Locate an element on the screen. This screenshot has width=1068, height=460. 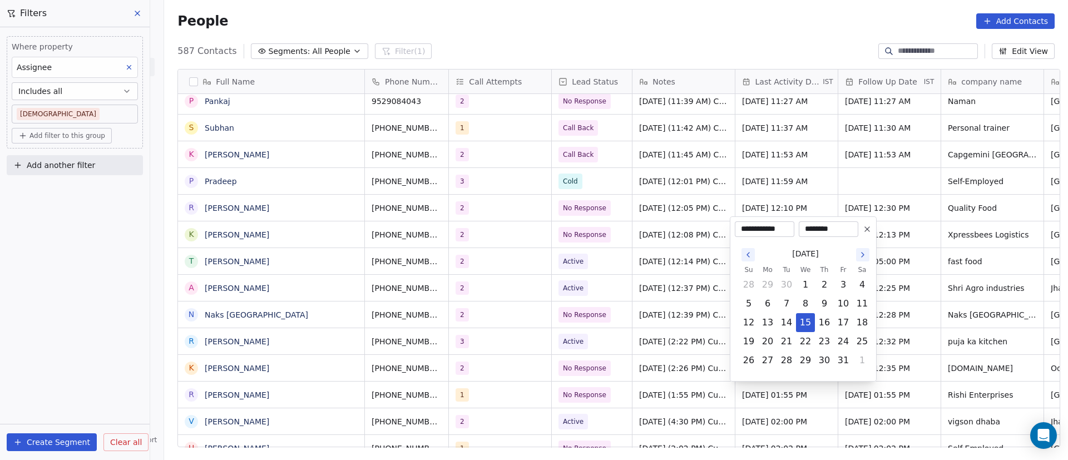
button: Sunday, September 28th, 2025 is located at coordinates (749, 285).